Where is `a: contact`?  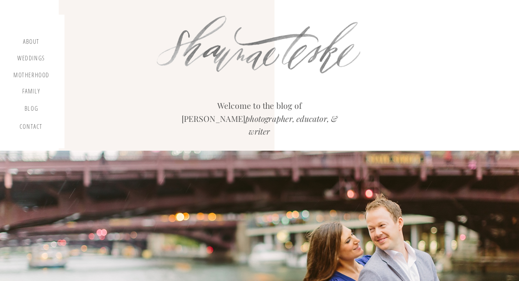
a: contact is located at coordinates (31, 128).